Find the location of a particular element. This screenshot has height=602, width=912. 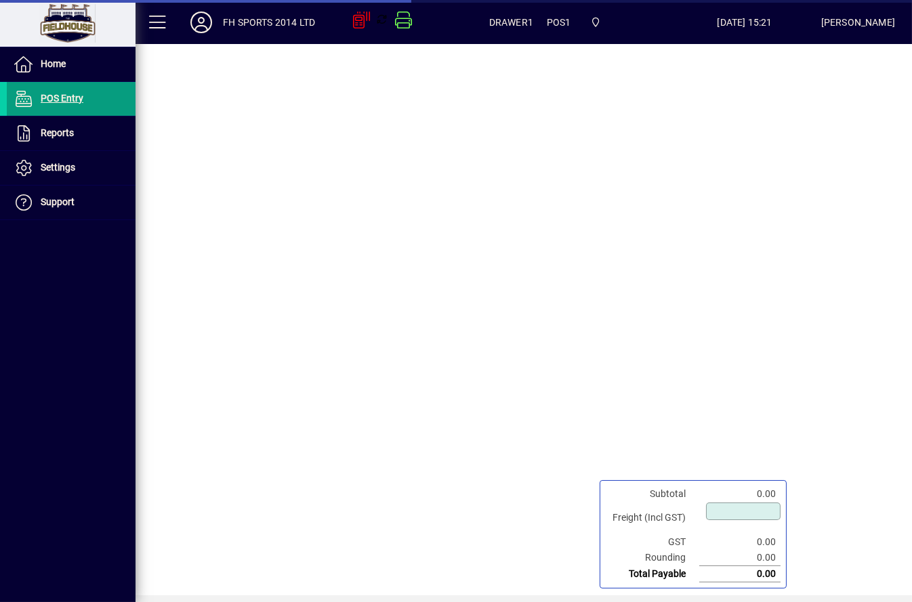

div: FH SPORTS 2014 LTD is located at coordinates (269, 22).